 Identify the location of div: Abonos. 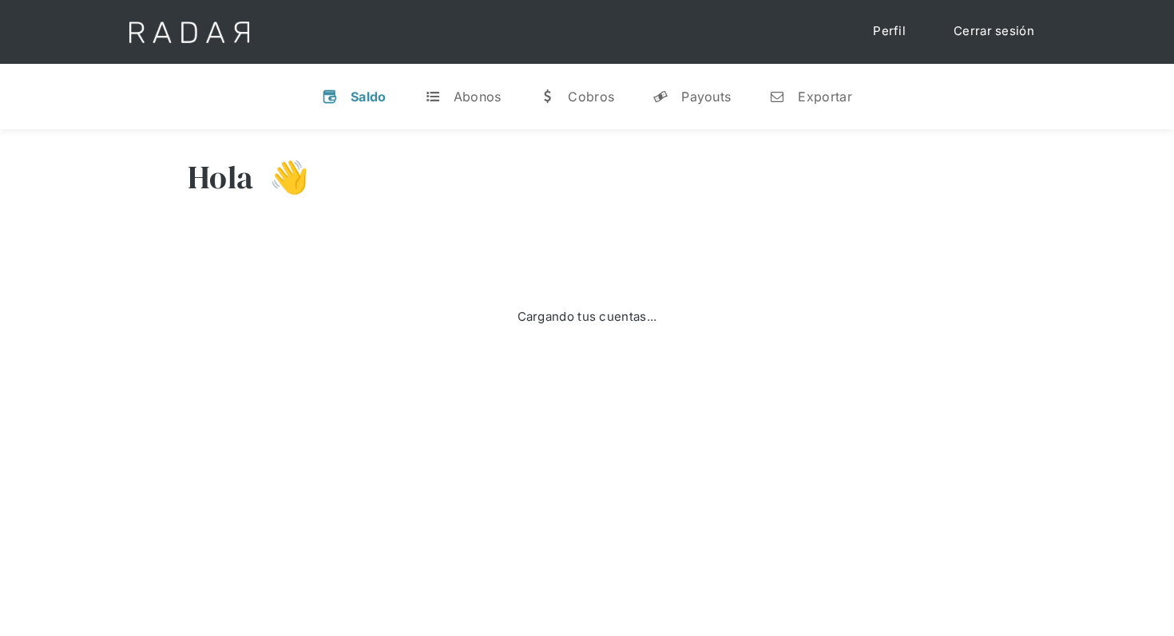
(477, 97).